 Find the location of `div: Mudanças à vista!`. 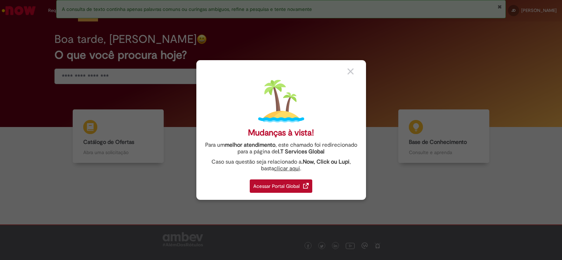

div: Mudanças à vista! is located at coordinates (281, 132).